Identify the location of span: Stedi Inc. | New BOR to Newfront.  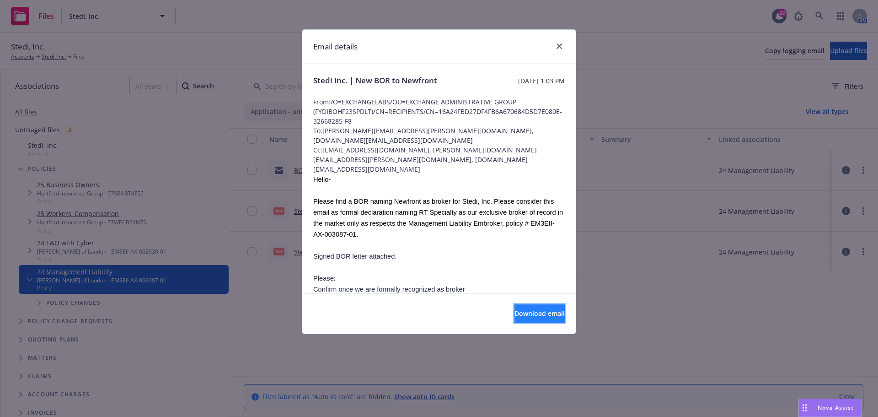
(375, 80).